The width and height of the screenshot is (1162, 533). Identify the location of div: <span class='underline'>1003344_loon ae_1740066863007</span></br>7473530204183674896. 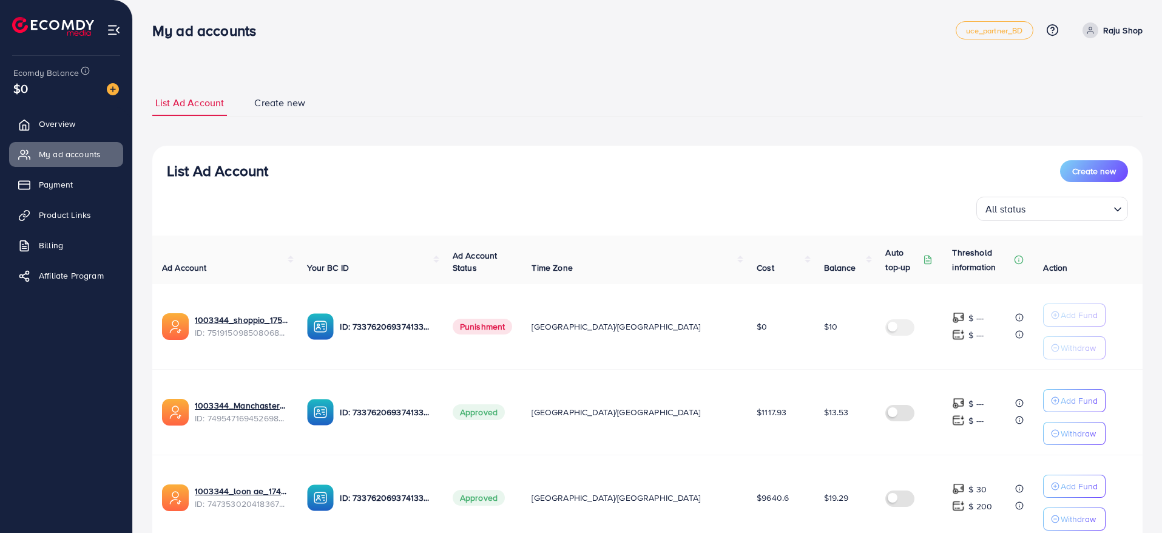
(241, 497).